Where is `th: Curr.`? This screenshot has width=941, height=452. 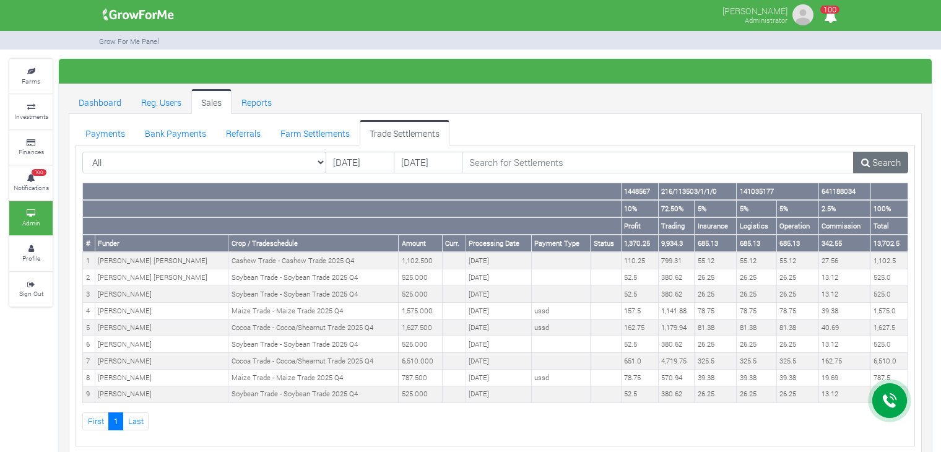
th: Curr. is located at coordinates (454, 243).